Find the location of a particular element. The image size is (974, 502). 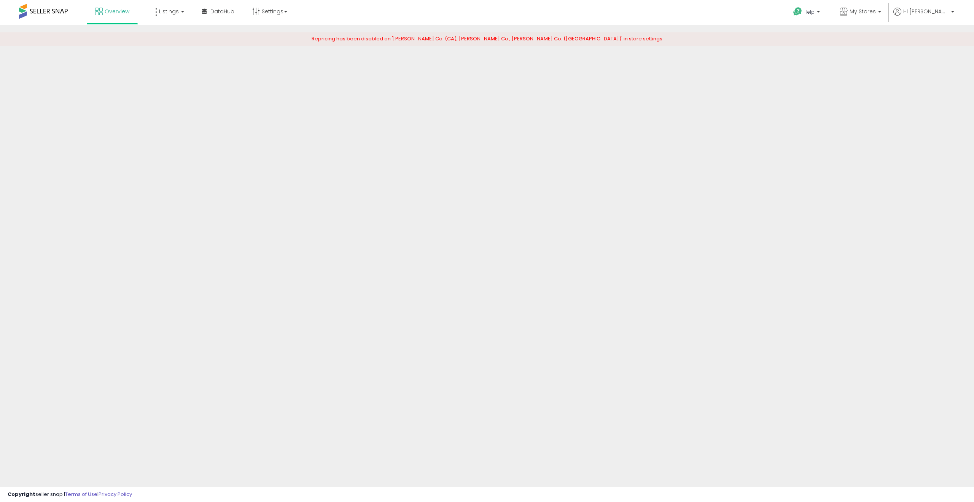

i: Get Help is located at coordinates (798, 11).